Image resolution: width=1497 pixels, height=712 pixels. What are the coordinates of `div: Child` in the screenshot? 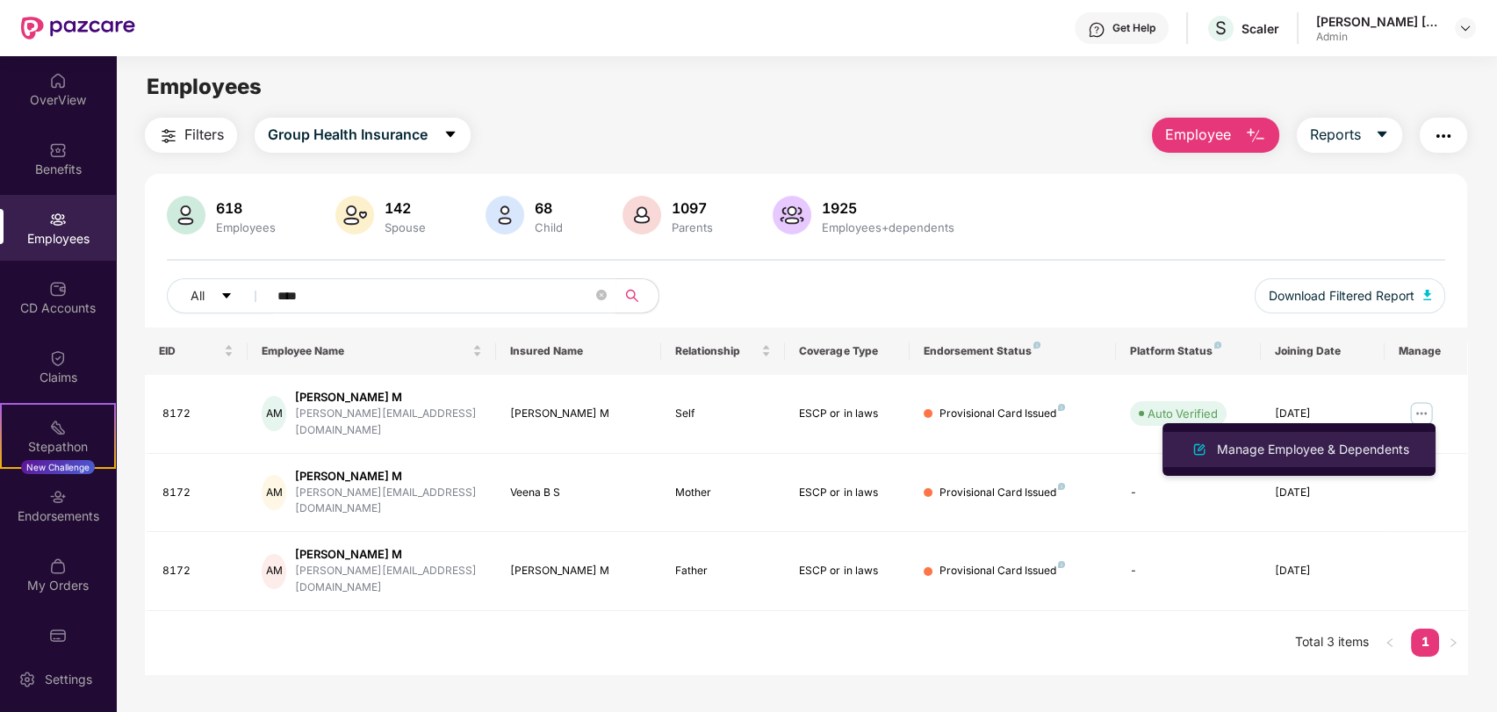 It's located at (549, 227).